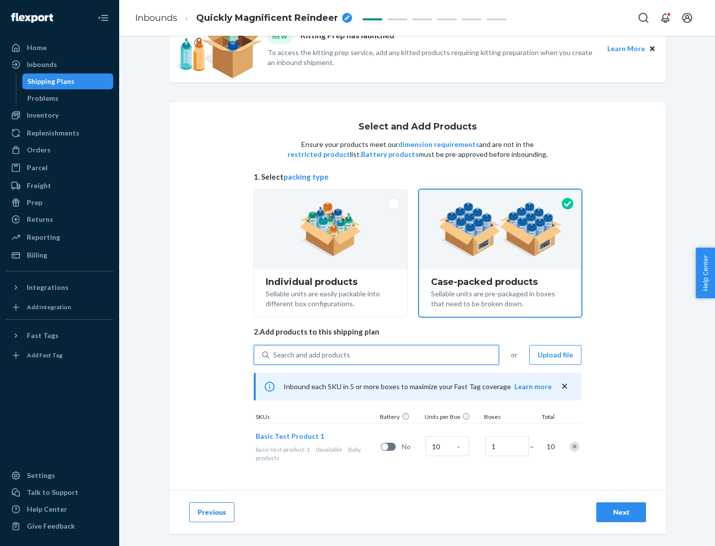 The width and height of the screenshot is (715, 546). Describe the element at coordinates (60, 48) in the screenshot. I see `a: Home` at that location.